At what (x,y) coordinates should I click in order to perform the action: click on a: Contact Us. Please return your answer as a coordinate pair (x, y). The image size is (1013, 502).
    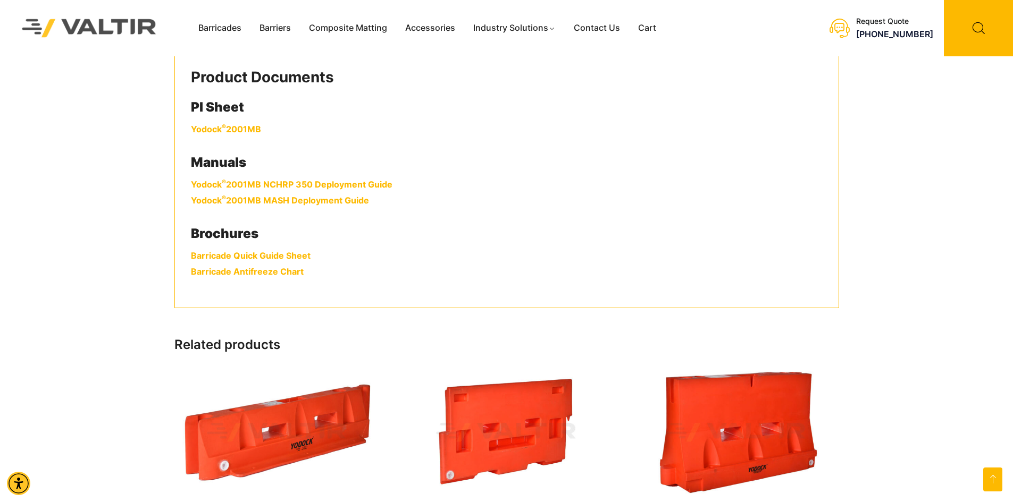
    Looking at the image, I should click on (597, 28).